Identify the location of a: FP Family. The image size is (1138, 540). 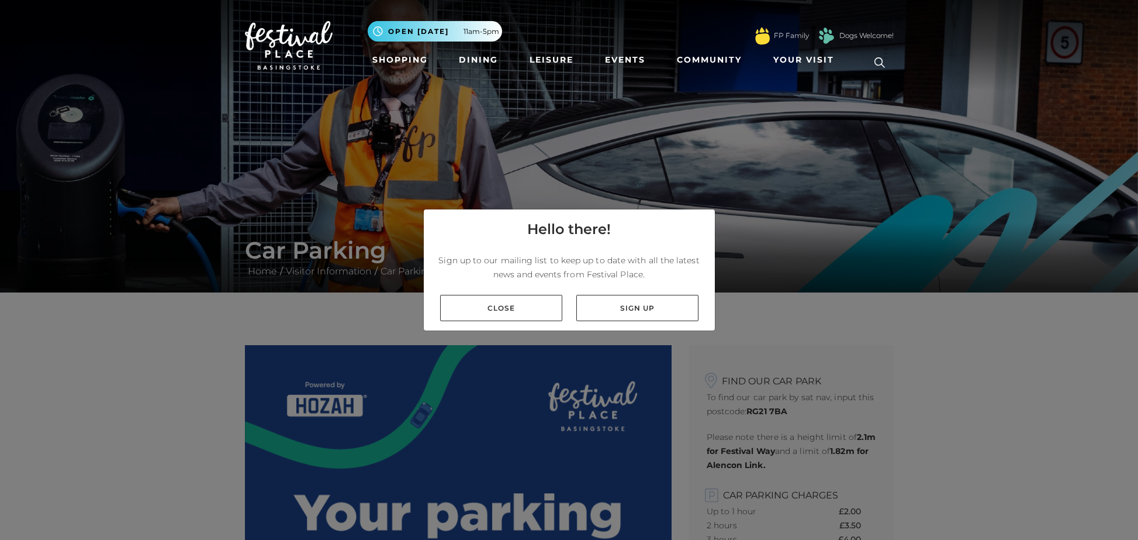
(791, 36).